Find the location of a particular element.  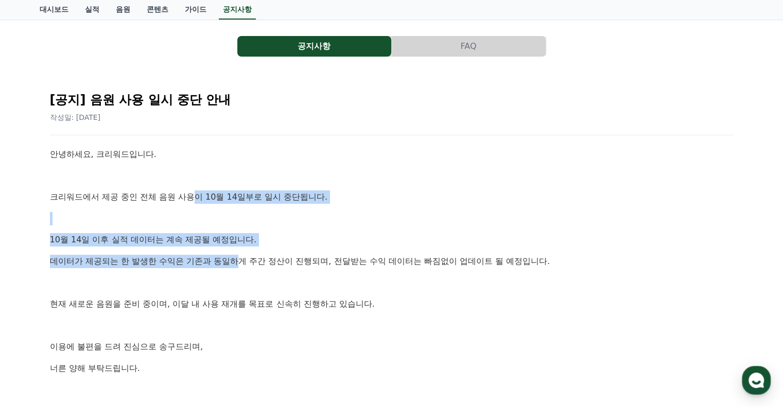

a: 설정 is located at coordinates (165, 334).